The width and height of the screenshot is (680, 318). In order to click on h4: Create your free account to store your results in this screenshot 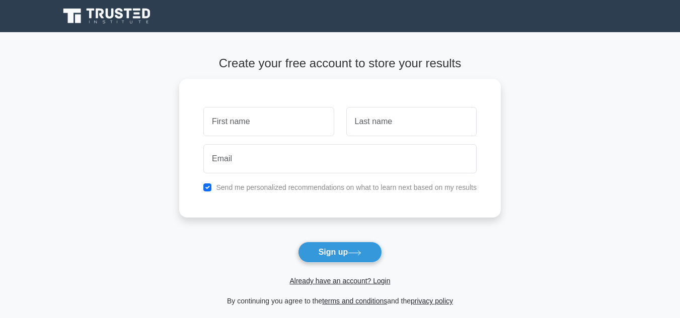, I will do `click(340, 63)`.